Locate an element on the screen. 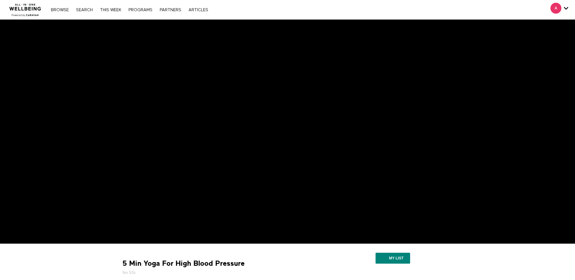 The height and width of the screenshot is (280, 575). button: My list is located at coordinates (392, 258).